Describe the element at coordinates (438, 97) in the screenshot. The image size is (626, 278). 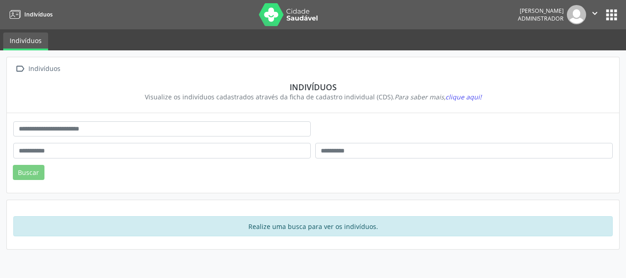
I see `i: Para saber mais,` at that location.